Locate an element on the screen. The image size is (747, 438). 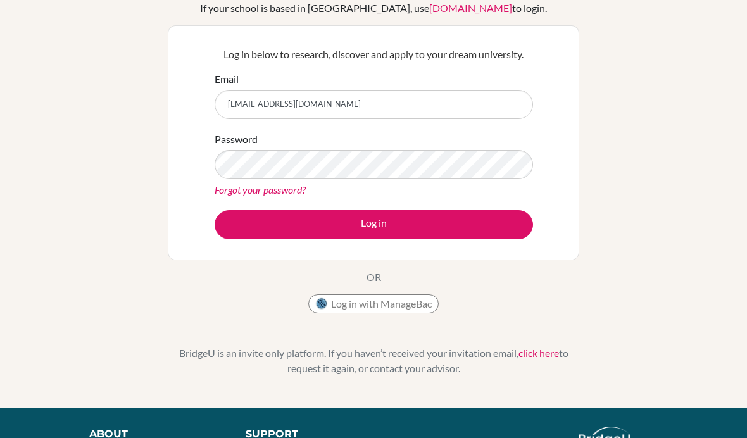
a: Forgot your password? is located at coordinates (260, 189).